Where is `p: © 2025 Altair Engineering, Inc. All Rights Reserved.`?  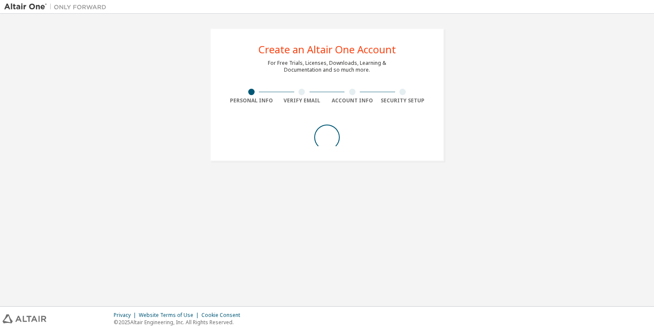
p: © 2025 Altair Engineering, Inc. All Rights Reserved. is located at coordinates (179, 322).